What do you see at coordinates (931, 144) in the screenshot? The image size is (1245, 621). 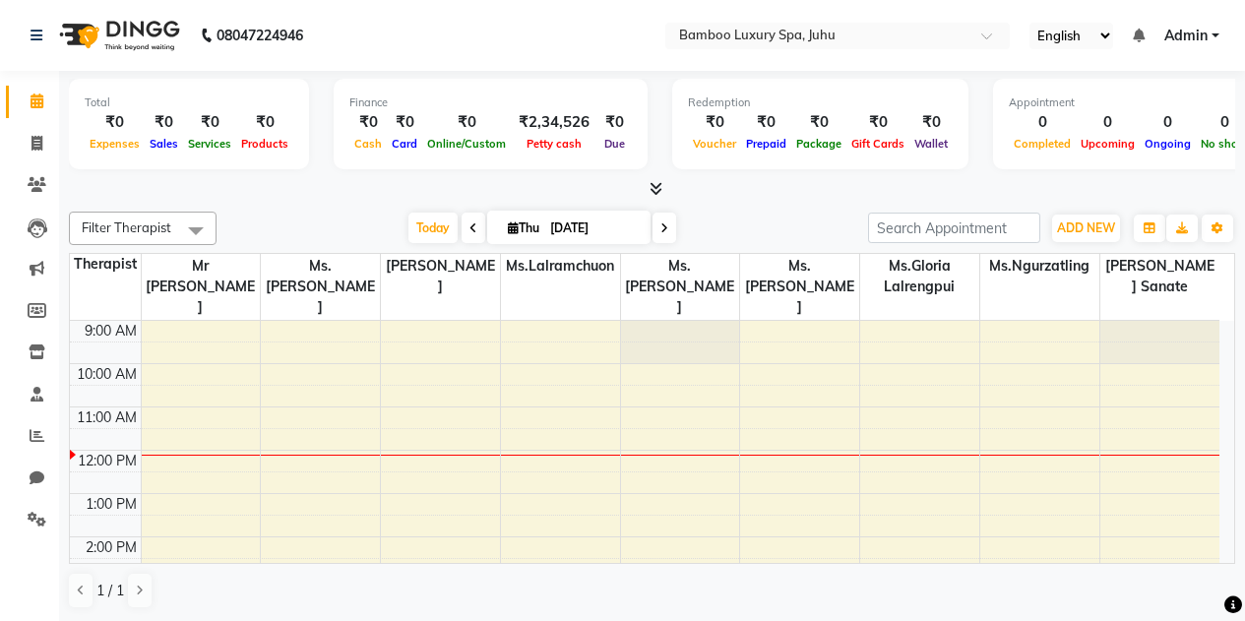 I see `span: Wallet` at bounding box center [931, 144].